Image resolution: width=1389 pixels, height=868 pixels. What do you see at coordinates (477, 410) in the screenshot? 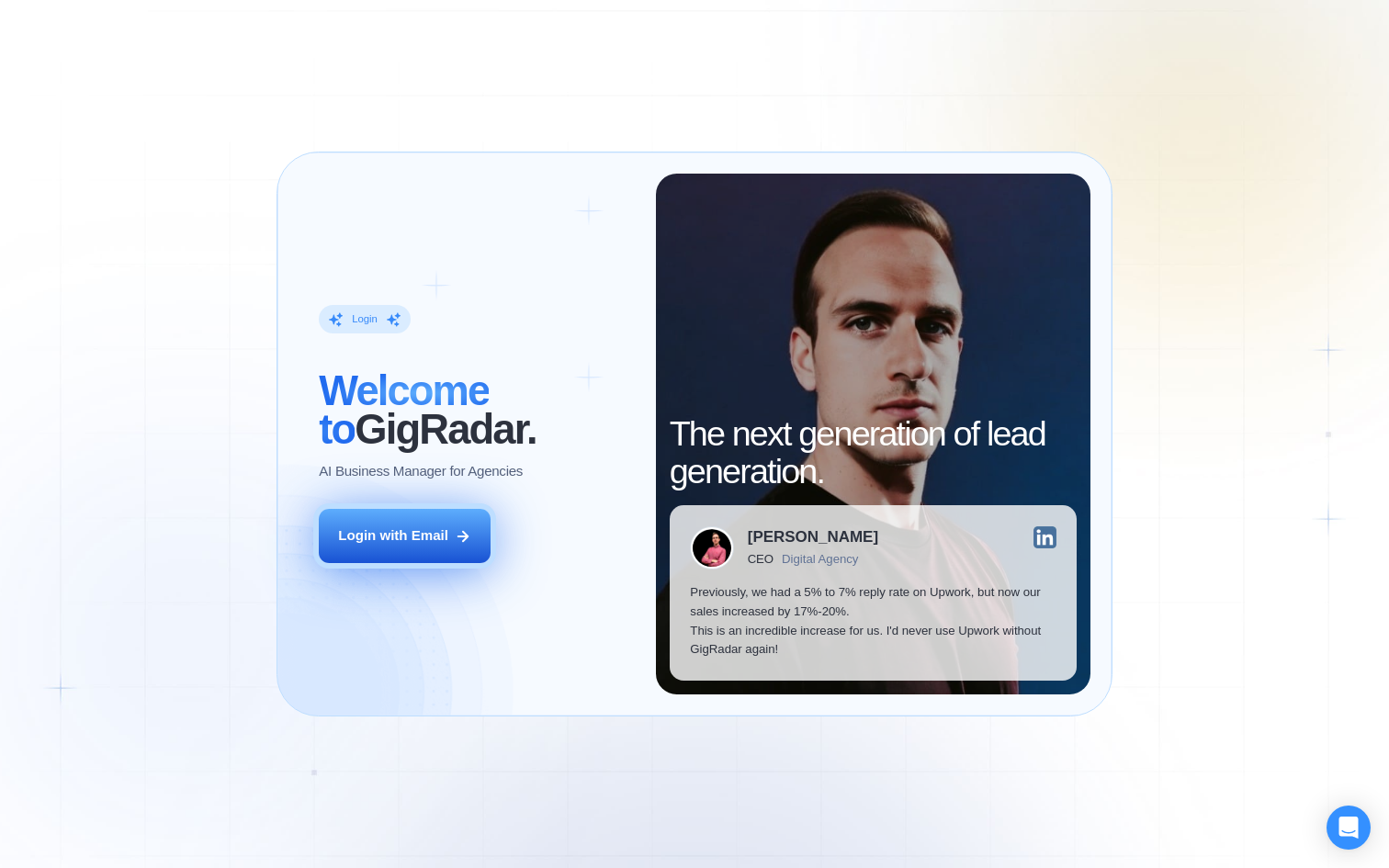
I see `h2: ‍ GigRadar.` at bounding box center [477, 410].